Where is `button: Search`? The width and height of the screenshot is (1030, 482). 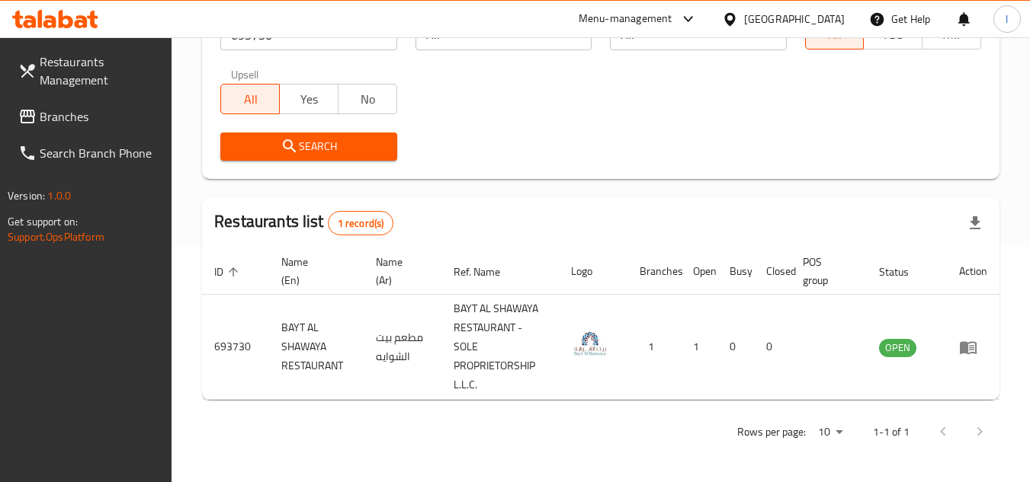
button: Search is located at coordinates (308, 146).